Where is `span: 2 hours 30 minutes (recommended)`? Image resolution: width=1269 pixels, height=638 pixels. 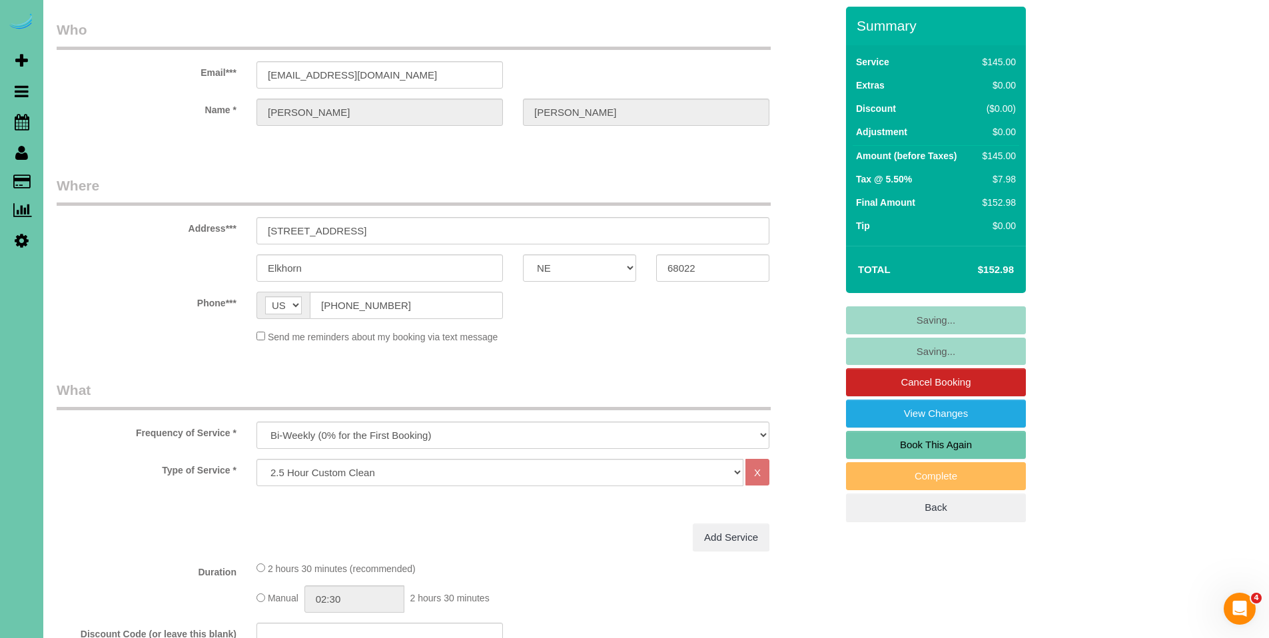
span: 2 hours 30 minutes (recommended) is located at coordinates (342, 569).